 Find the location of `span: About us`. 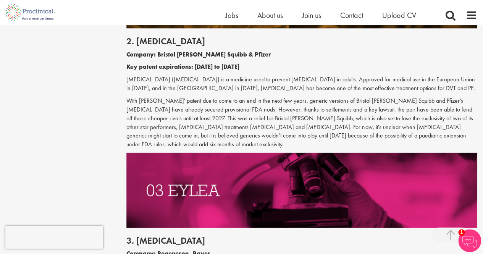

span: About us is located at coordinates (270, 15).